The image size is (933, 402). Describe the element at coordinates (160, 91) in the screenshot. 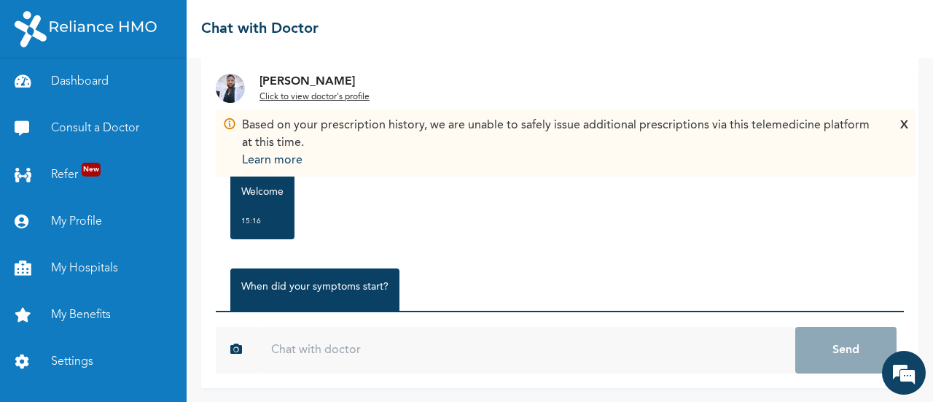

I see `div: Chat with us now` at that location.